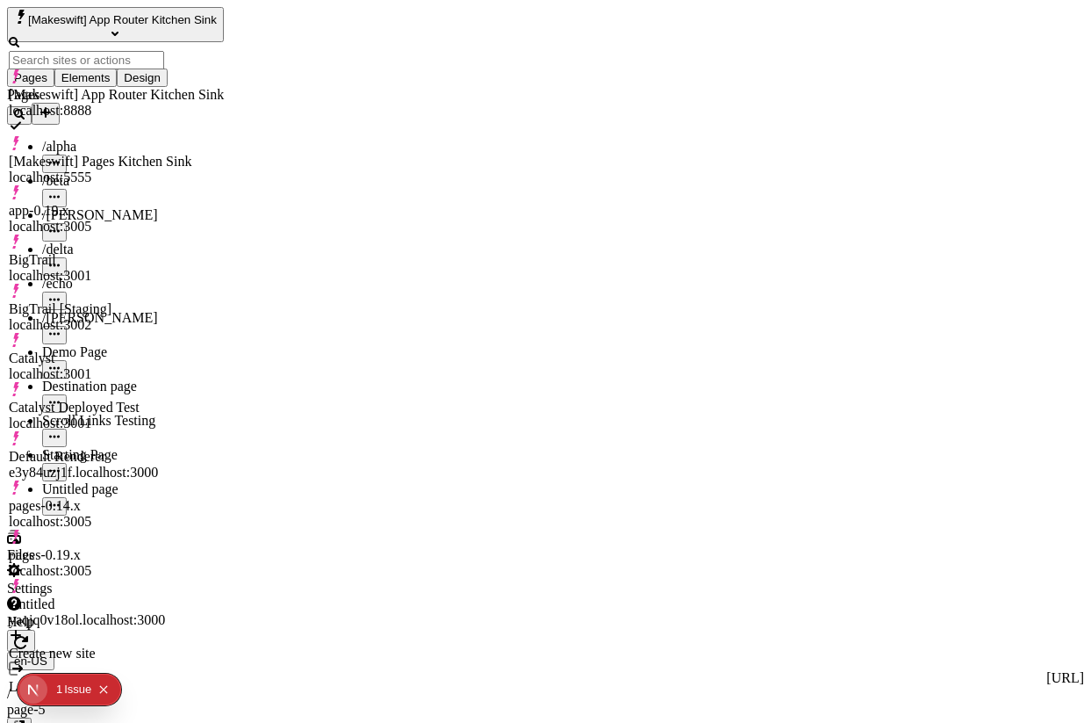 This screenshot has height=723, width=1091. I want to click on button: Open locale picker, so click(31, 660).